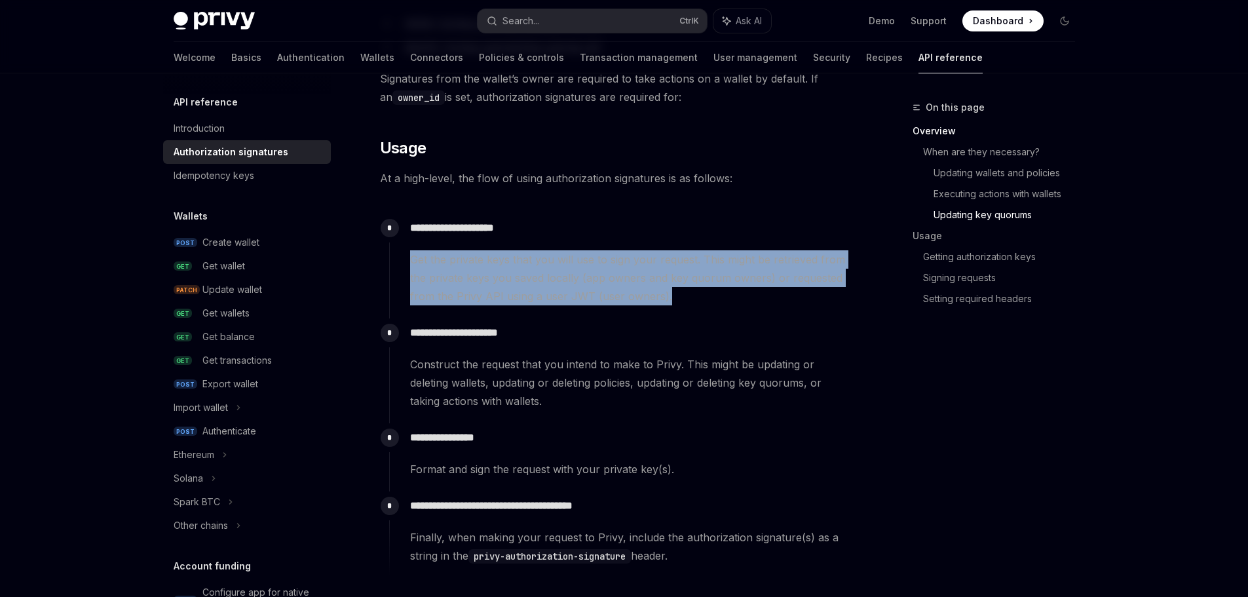 The height and width of the screenshot is (597, 1248). What do you see at coordinates (200, 407) in the screenshot?
I see `div: Import wallet` at bounding box center [200, 407].